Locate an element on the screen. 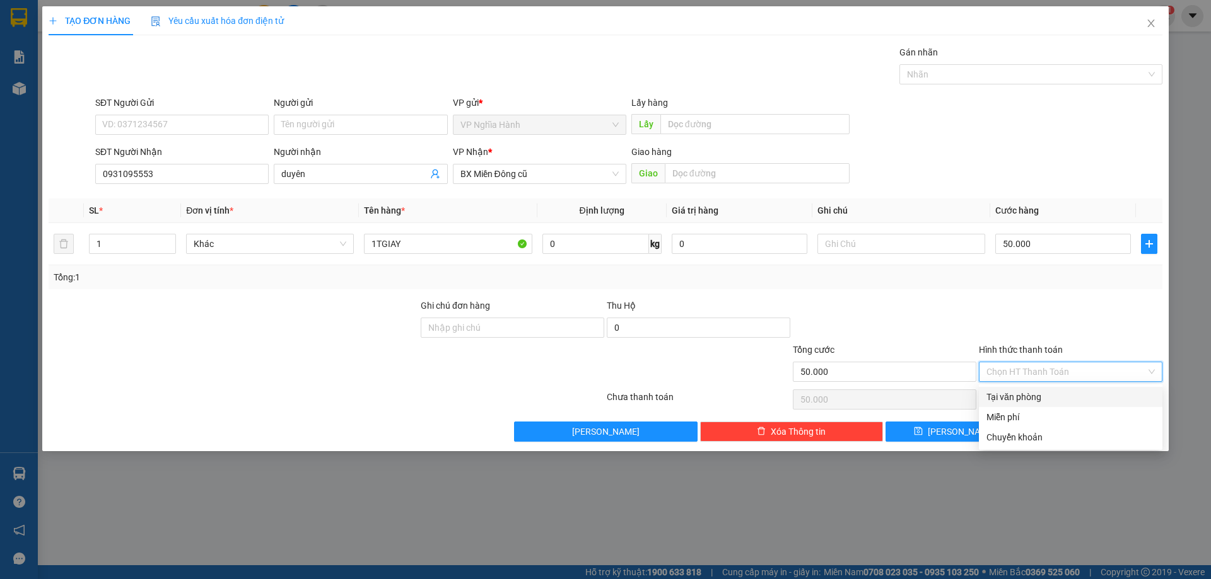 The height and width of the screenshot is (579, 1211). span: Thu Hộ is located at coordinates (621, 306).